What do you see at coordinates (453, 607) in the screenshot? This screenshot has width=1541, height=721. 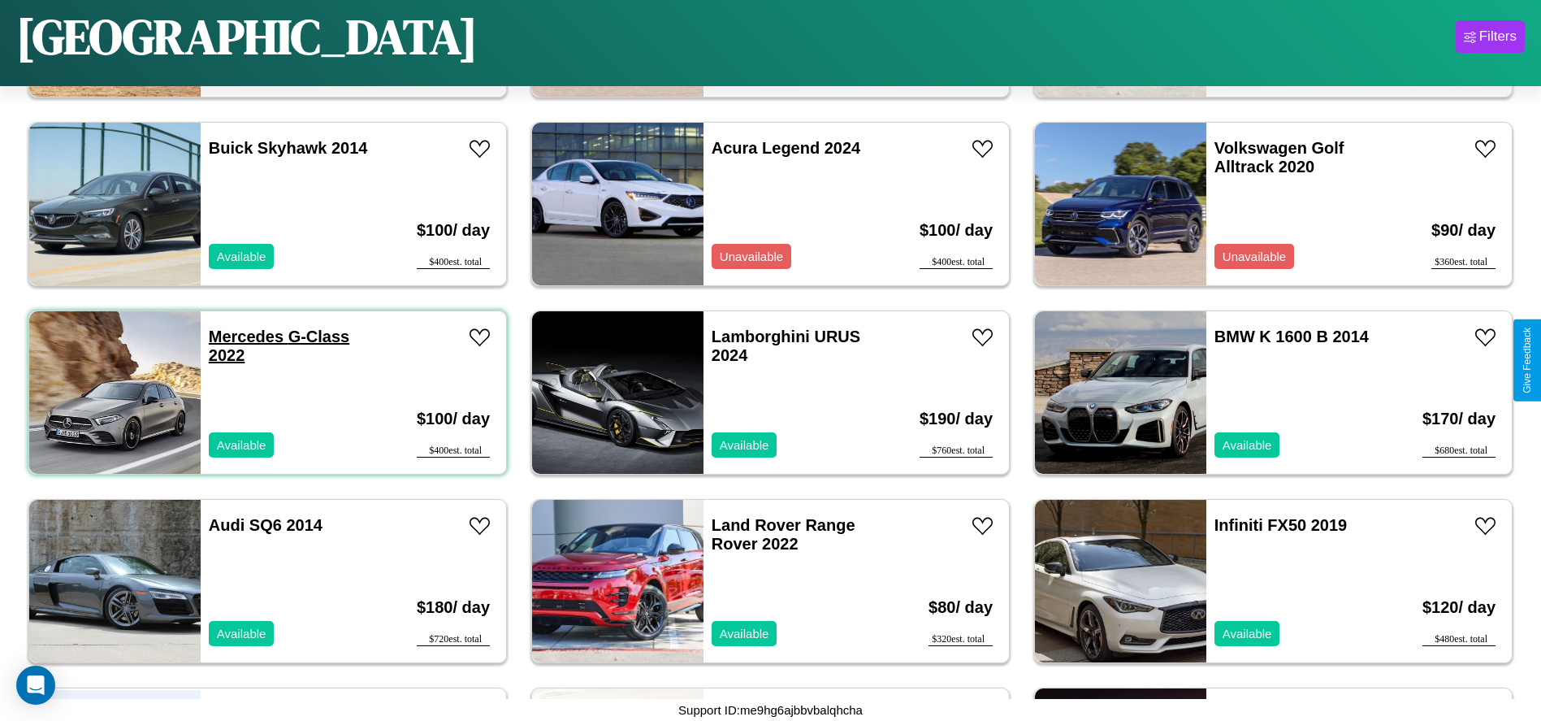 I see `h3: $ 180 / day` at bounding box center [453, 607].